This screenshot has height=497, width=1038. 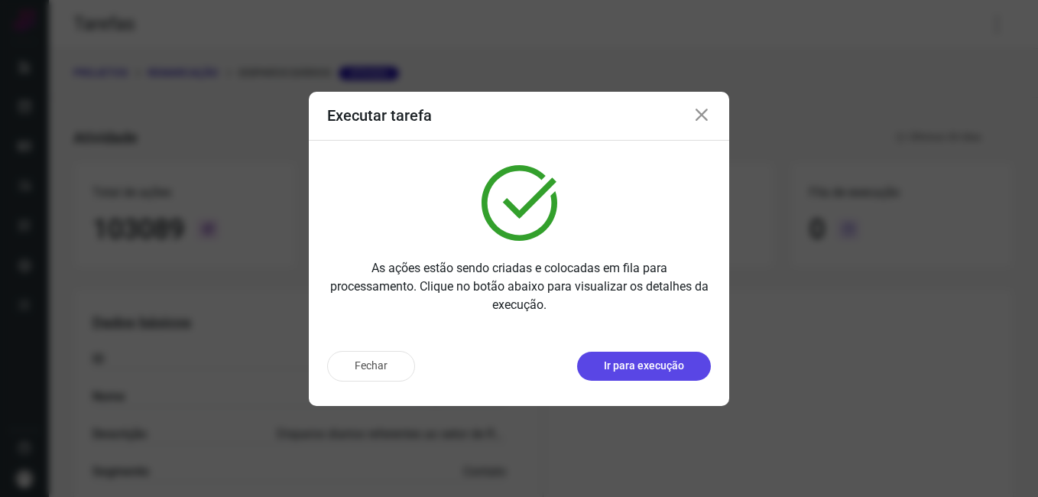 I want to click on p: As ações estão sendo criadas e colocadas em fila para processamento. Clique no botão abaixo para ..., so click(x=519, y=287).